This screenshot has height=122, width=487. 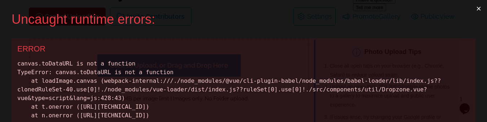 What do you see at coordinates (19, 44) in the screenshot?
I see `button: Tell me more` at bounding box center [19, 44].